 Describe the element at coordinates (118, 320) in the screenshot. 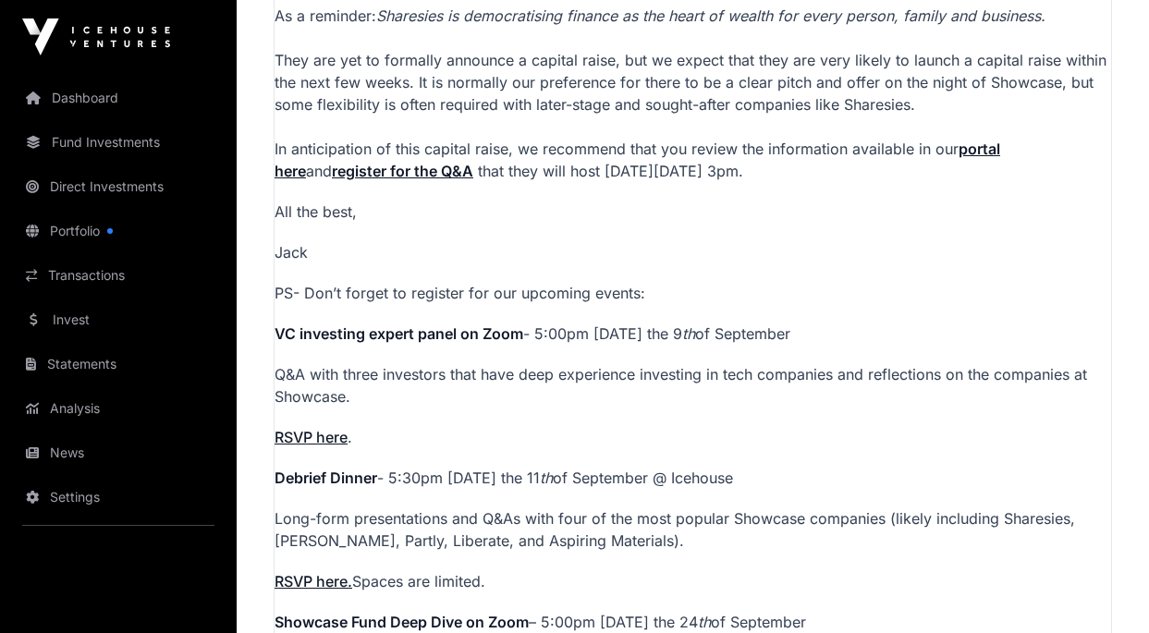

I see `a: Invest` at that location.